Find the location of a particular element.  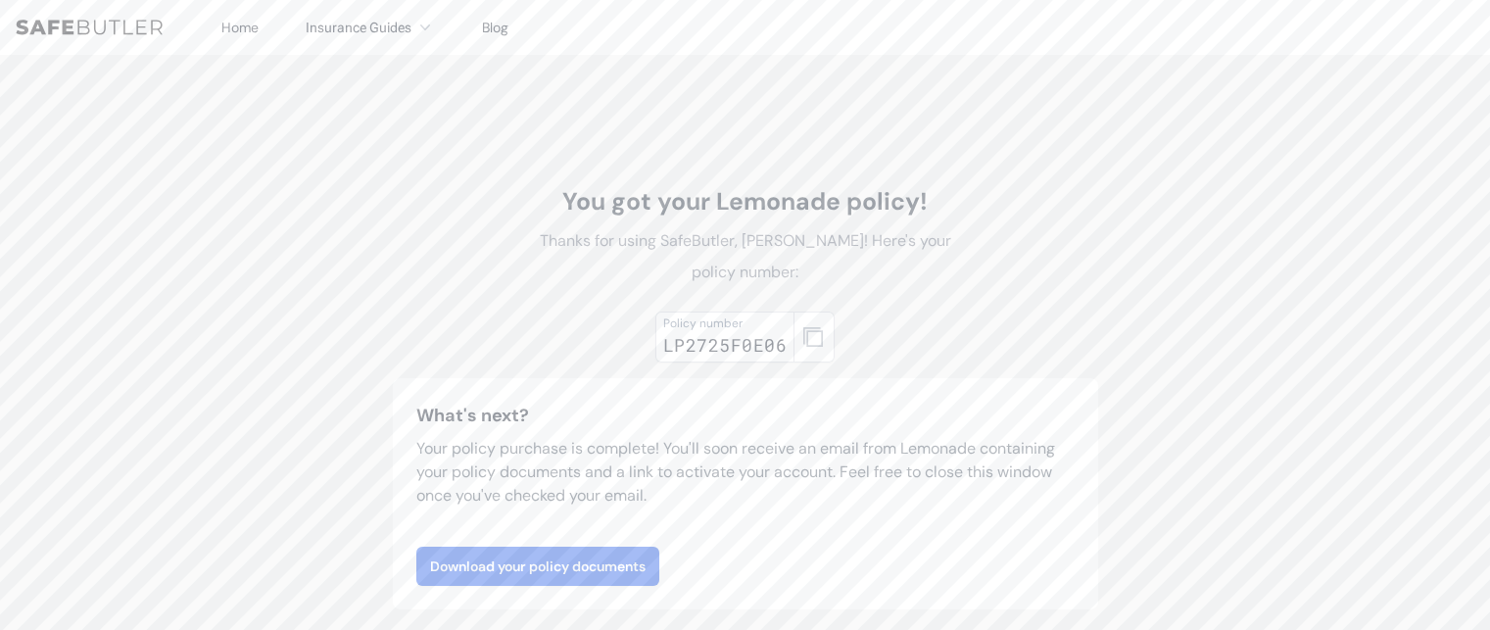

div: LP2725F0E06 is located at coordinates (725, 345).